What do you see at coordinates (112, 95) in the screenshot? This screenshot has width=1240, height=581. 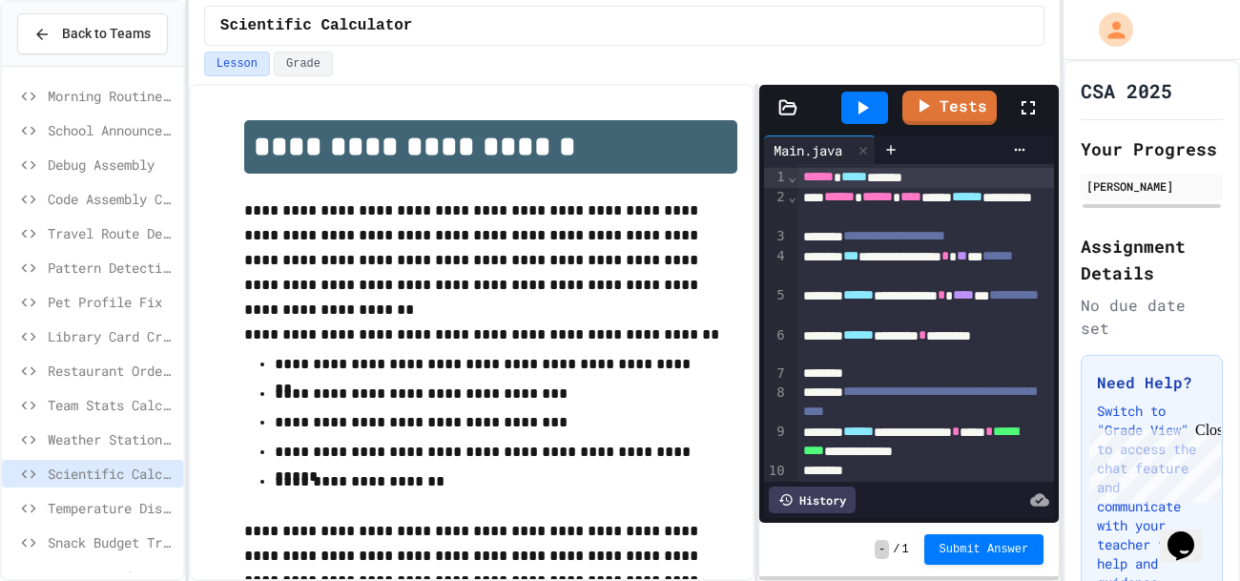 I see `span: Morning Routine Fix` at bounding box center [112, 95].